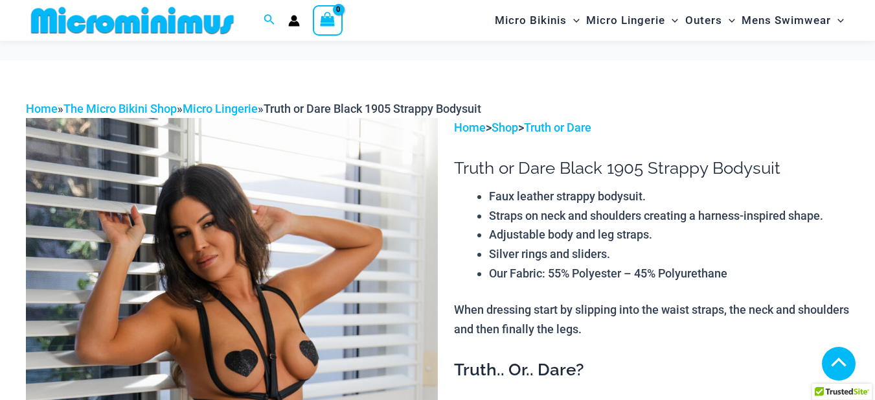 The height and width of the screenshot is (400, 875). I want to click on li: Silver rings and sliders., so click(669, 254).